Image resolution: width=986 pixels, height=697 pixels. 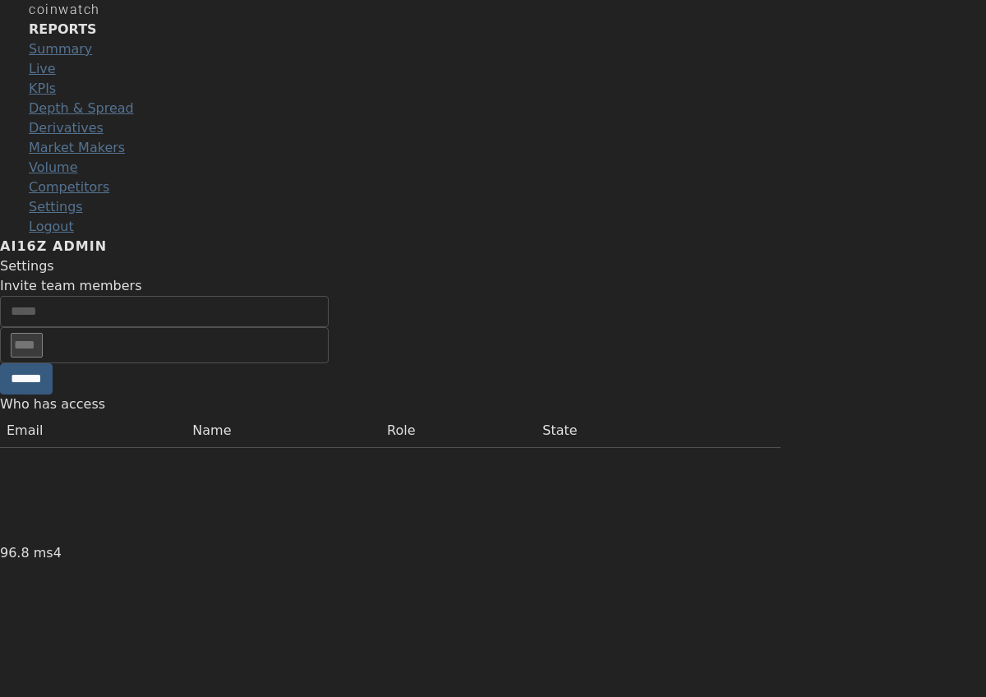 What do you see at coordinates (493, 187) in the screenshot?
I see `a: Competitors` at bounding box center [493, 187].